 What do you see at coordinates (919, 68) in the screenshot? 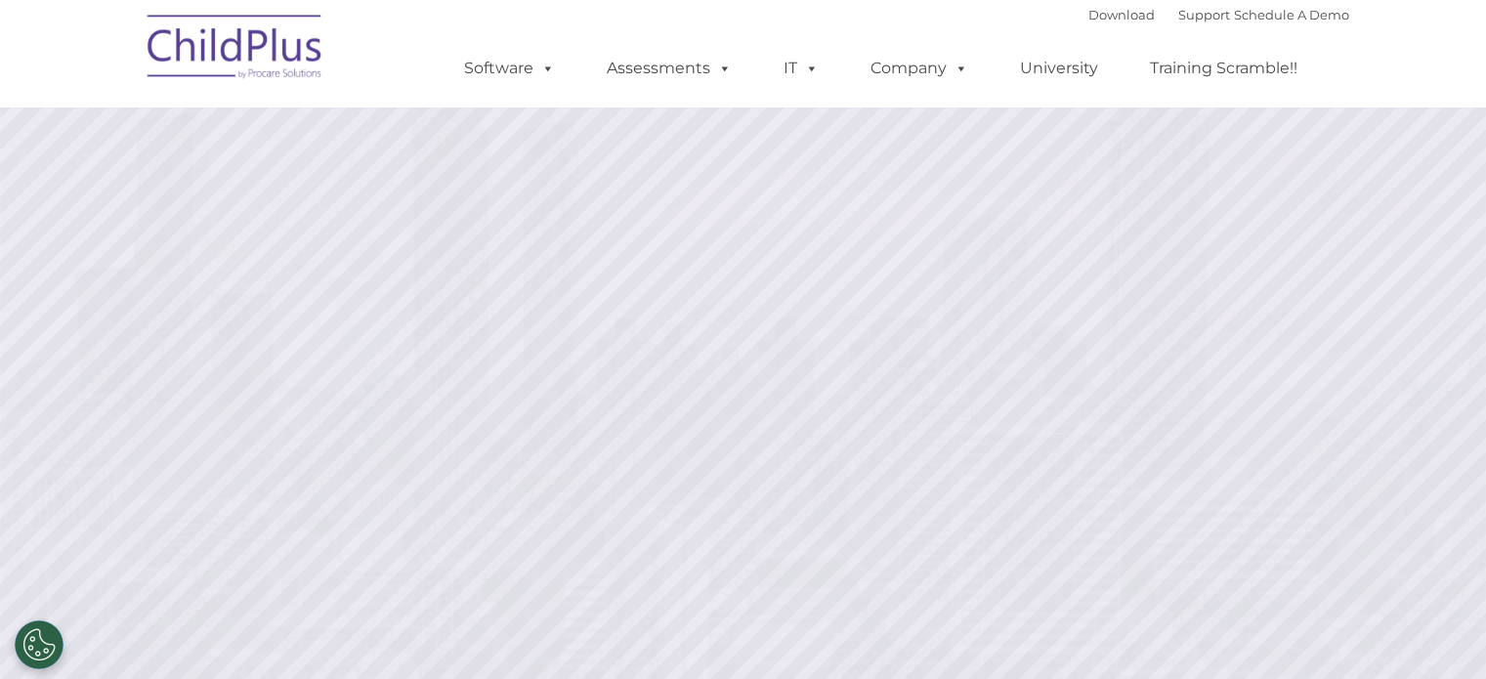
I see `a: Company` at bounding box center [919, 68].